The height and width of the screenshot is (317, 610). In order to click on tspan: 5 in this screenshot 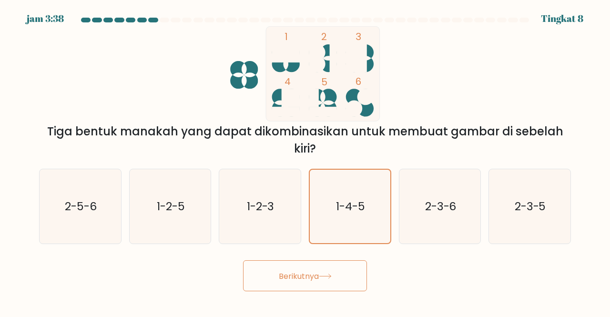, I will do `click(324, 82)`.